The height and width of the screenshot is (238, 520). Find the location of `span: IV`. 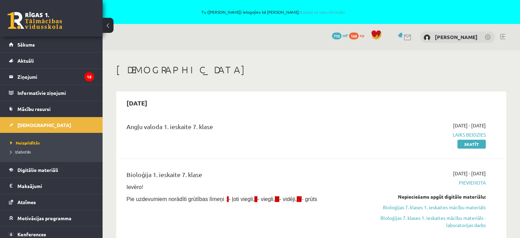

span: IV is located at coordinates (299, 199).